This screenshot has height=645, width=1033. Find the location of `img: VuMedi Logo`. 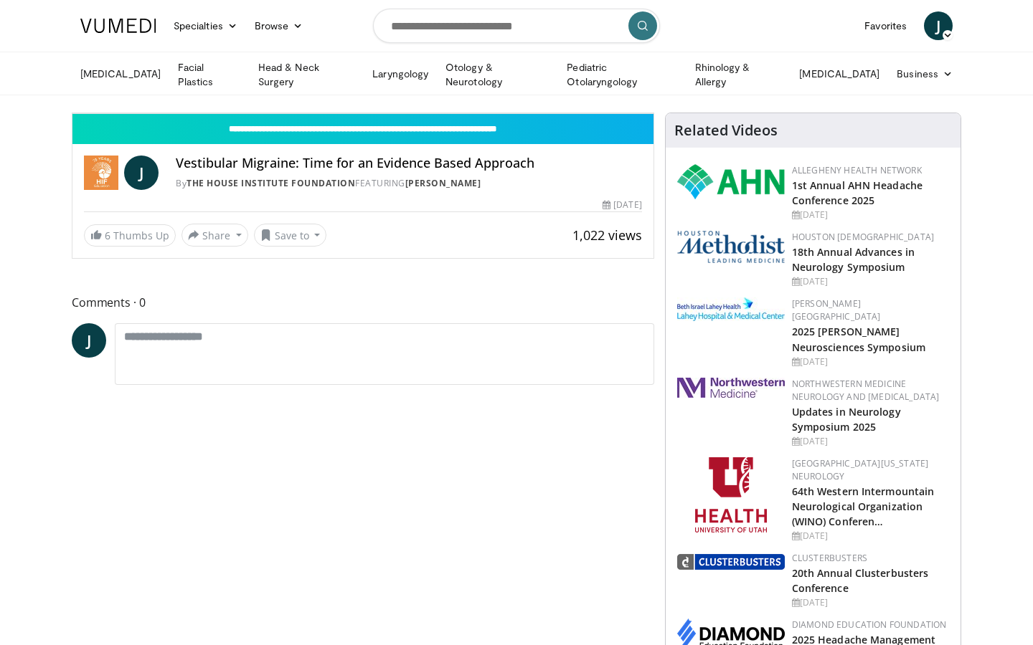

img: VuMedi Logo is located at coordinates (118, 26).